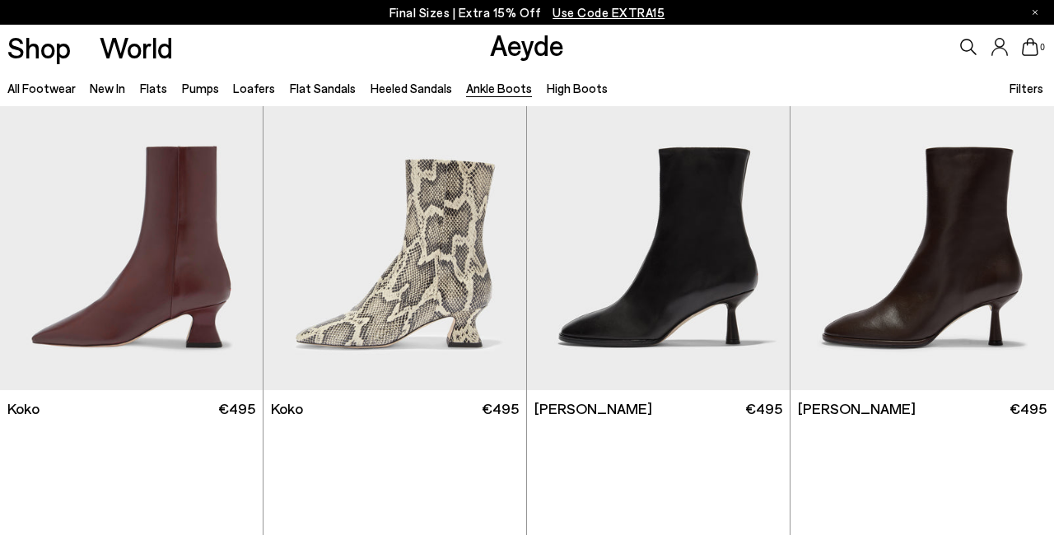  What do you see at coordinates (153, 88) in the screenshot?
I see `a: Flats` at bounding box center [153, 88].